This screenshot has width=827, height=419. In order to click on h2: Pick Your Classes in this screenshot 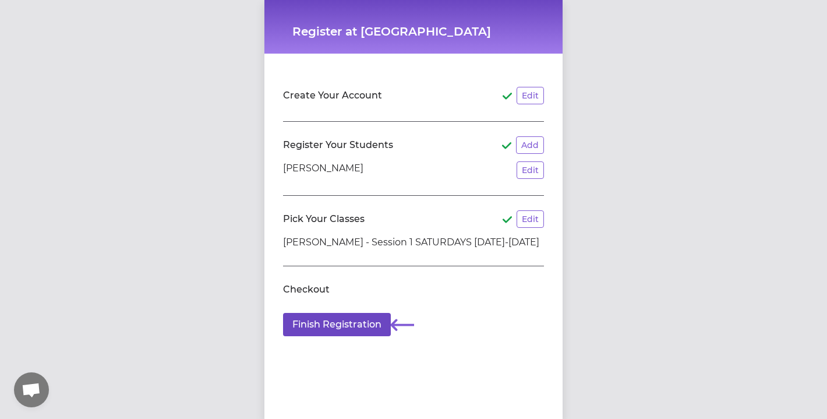, I will do `click(324, 219)`.